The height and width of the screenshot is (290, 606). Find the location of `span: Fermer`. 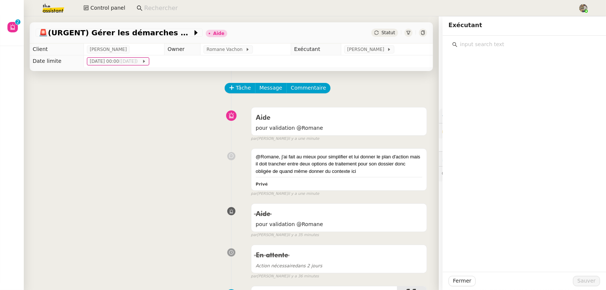

span: Fermer is located at coordinates (462, 280).